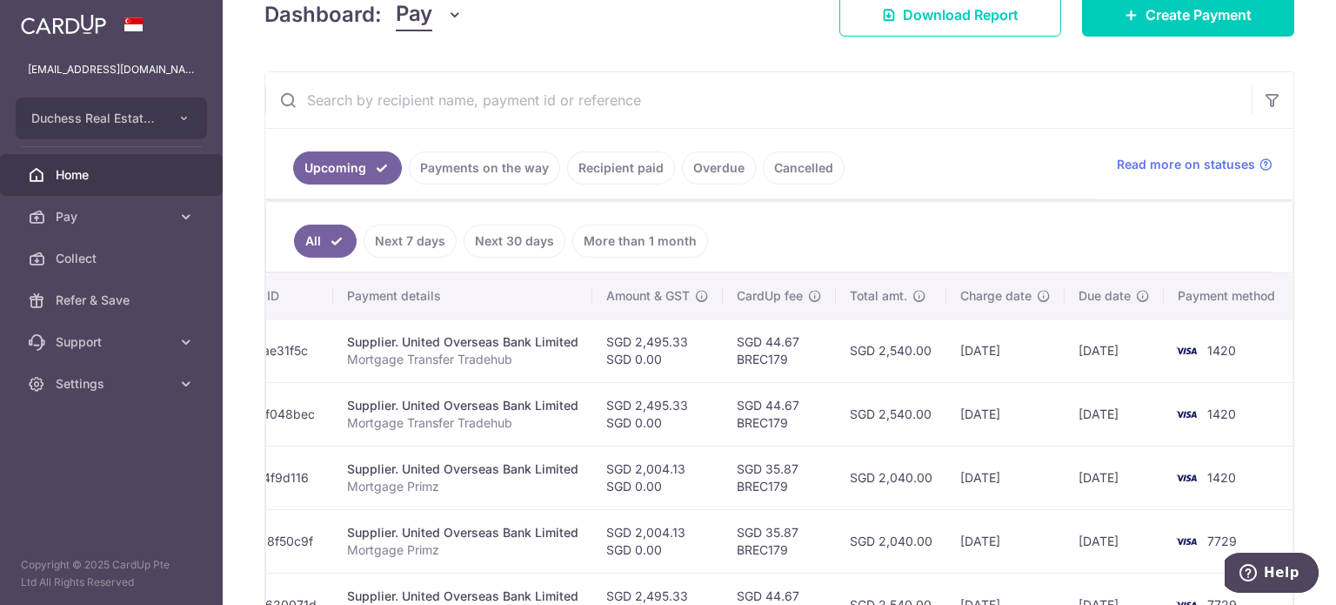 This screenshot has height=605, width=1336. Describe the element at coordinates (1105, 296) in the screenshot. I see `span: Due date` at that location.